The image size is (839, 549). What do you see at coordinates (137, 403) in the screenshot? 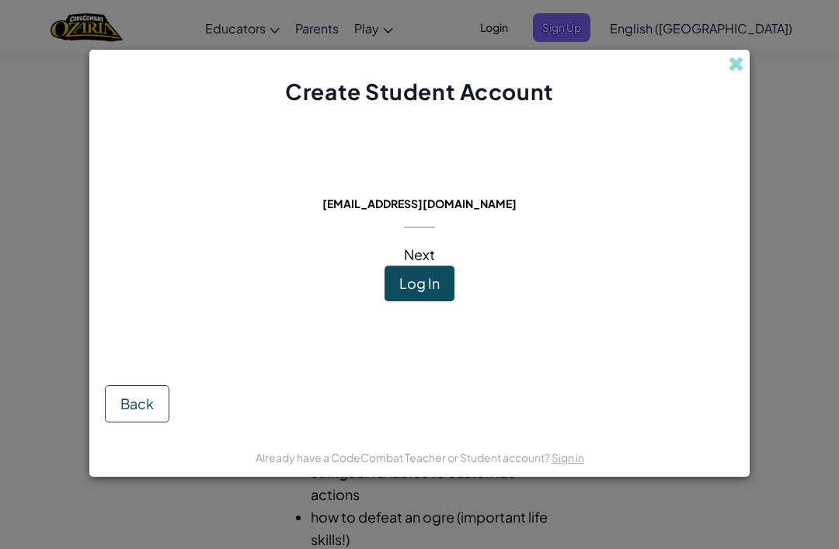
I see `span: Back` at bounding box center [137, 403].